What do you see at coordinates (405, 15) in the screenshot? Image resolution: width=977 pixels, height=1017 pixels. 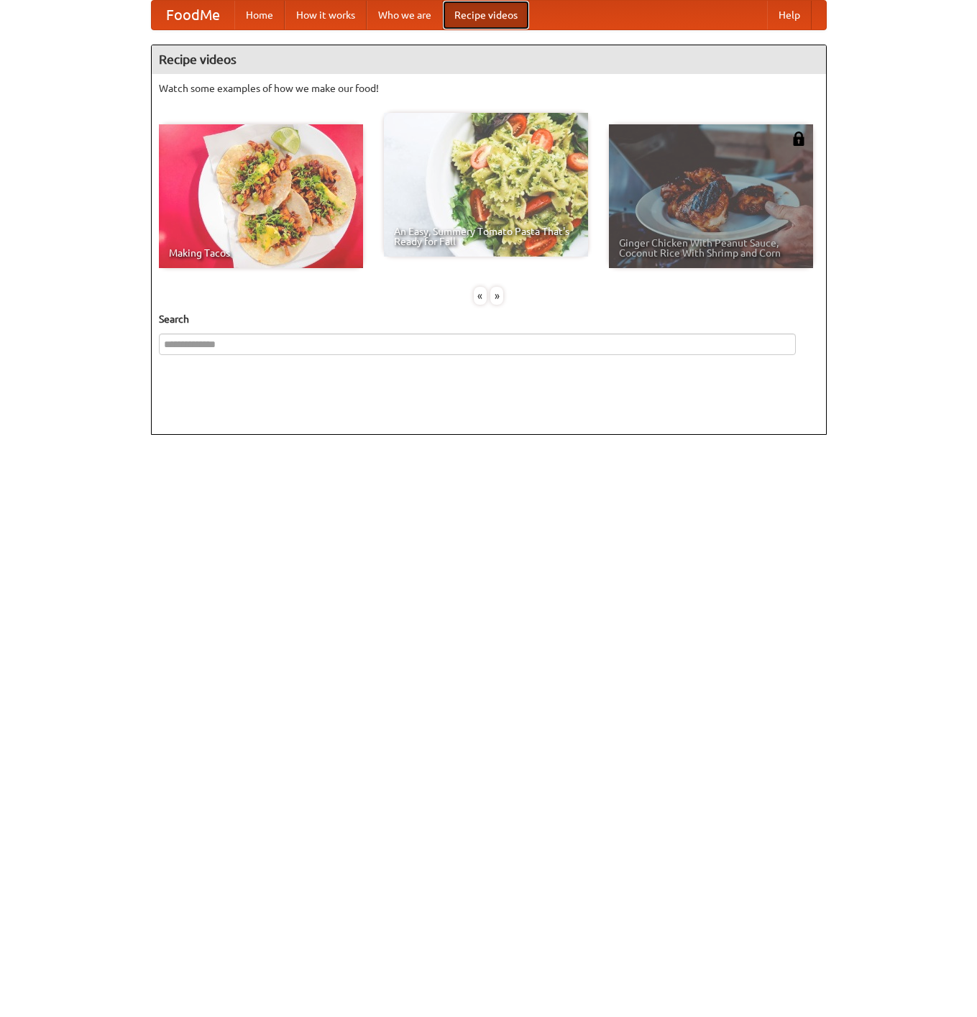 I see `a: Who we are` at bounding box center [405, 15].